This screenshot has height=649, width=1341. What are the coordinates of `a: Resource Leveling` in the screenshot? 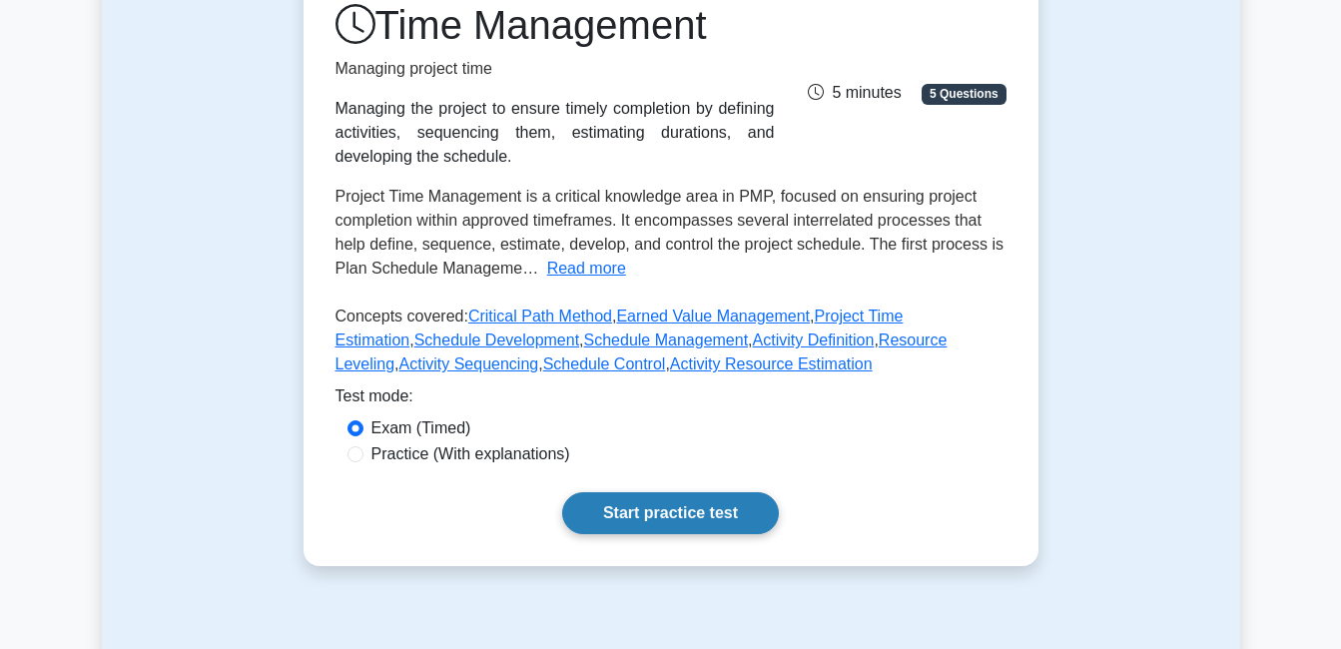 It's located at (641, 351).